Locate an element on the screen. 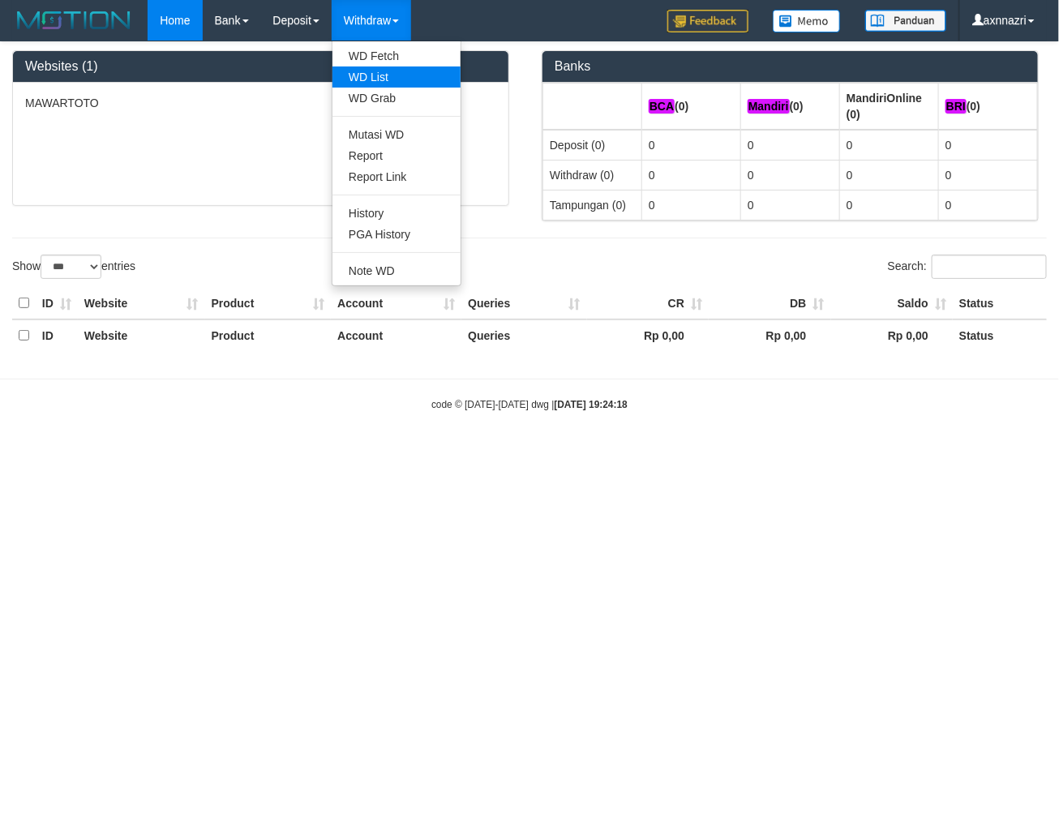  em: BRI is located at coordinates (956, 106).